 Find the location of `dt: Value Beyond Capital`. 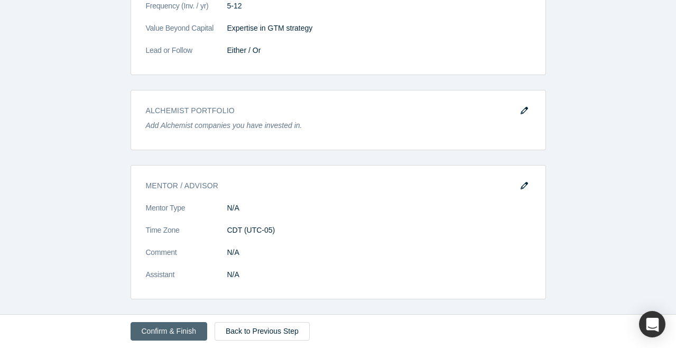

dt: Value Beyond Capital is located at coordinates (187, 34).